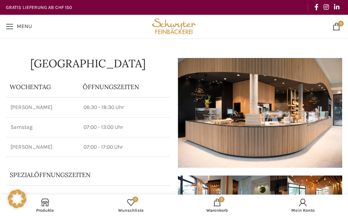  What do you see at coordinates (42, 127) in the screenshot?
I see `p: Samstag` at bounding box center [42, 127].